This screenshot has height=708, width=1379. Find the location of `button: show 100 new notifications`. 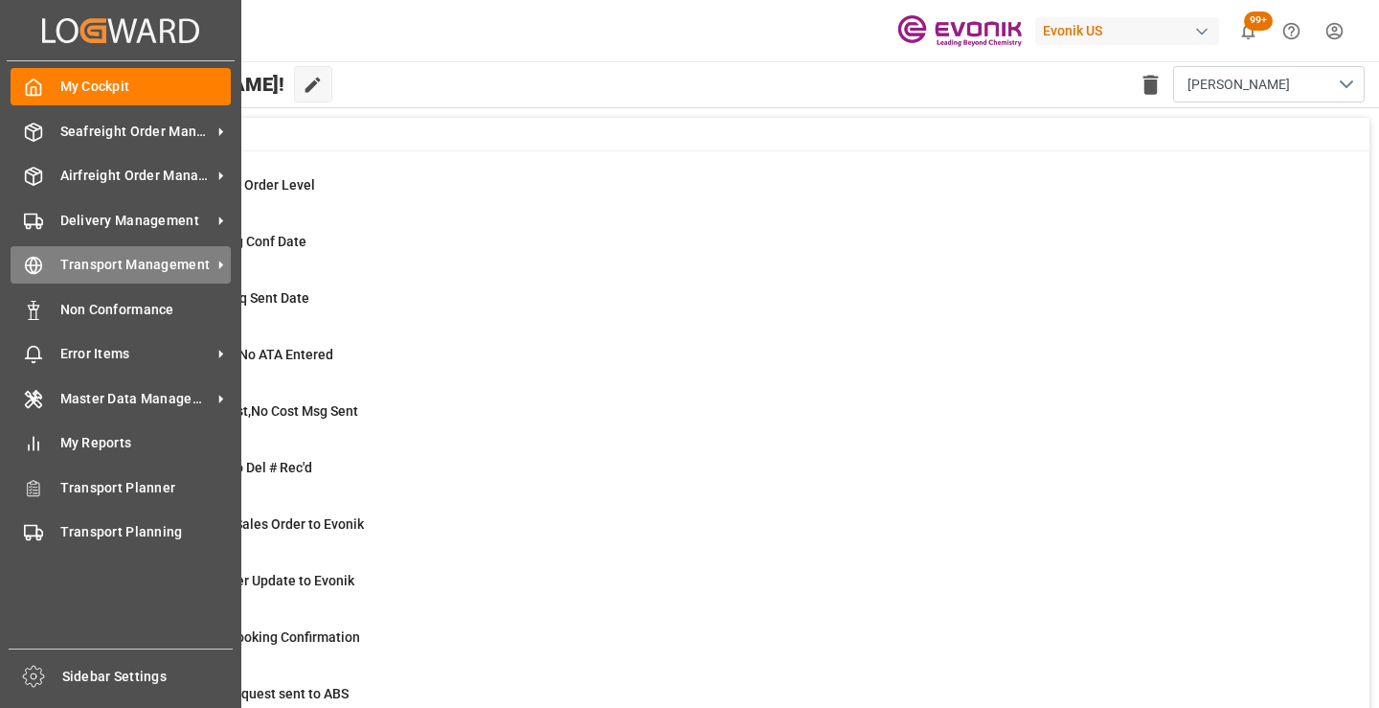

button: show 100 new notifications is located at coordinates (1248, 31).